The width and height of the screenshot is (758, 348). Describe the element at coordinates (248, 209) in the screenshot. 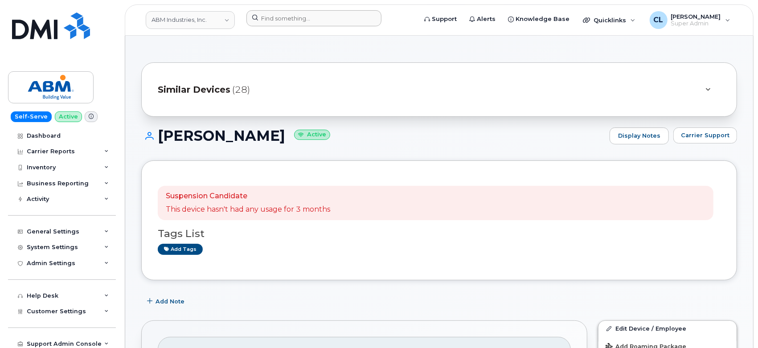

I see `p: This device hasn't had any usage for 3 months` at that location.